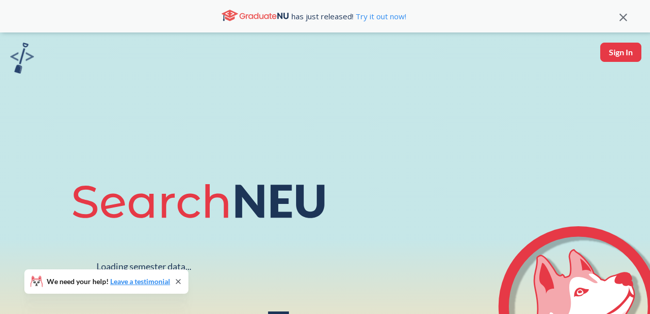  What do you see at coordinates (22, 59) in the screenshot?
I see `a: sandbox logo` at bounding box center [22, 59].